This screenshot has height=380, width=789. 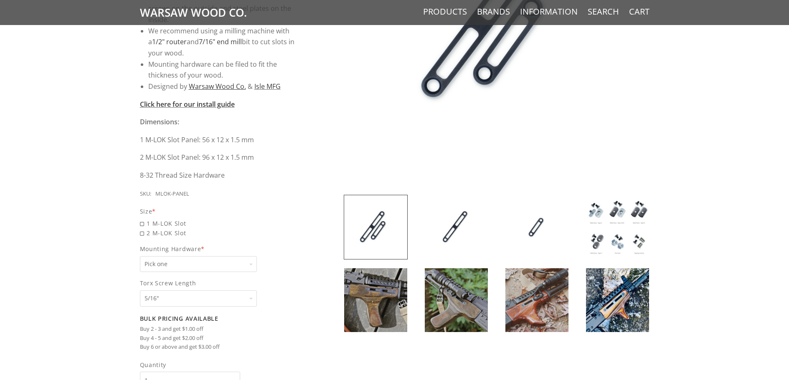 I want to click on a: Information, so click(x=549, y=12).